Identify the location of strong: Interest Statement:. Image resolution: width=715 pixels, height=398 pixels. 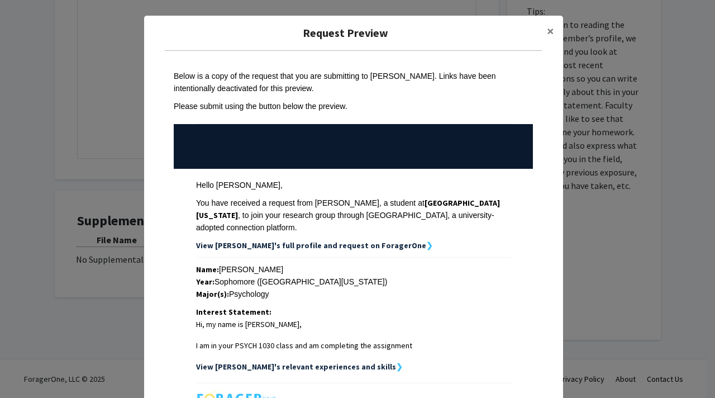
(233, 312).